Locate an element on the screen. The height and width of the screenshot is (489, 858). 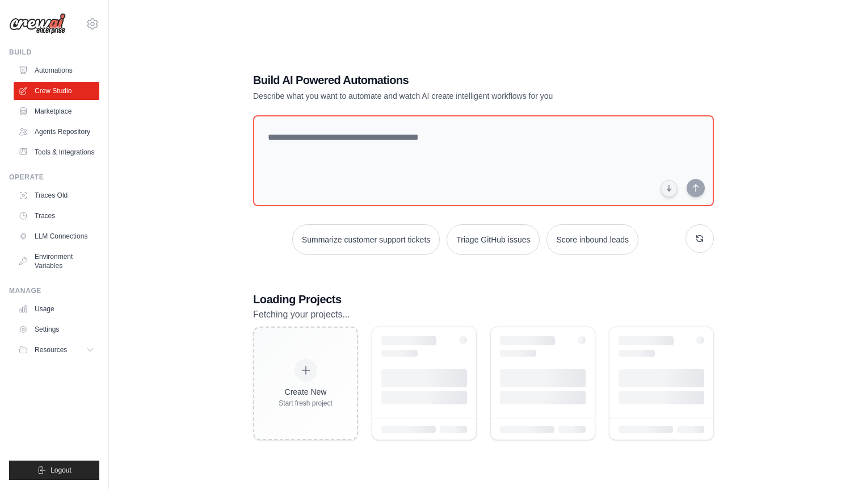
button: Summarize customer support tickets is located at coordinates (366, 240).